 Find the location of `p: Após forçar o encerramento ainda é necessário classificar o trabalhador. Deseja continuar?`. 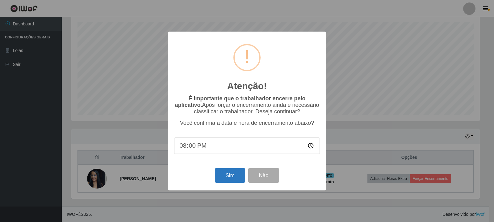

p: Após forçar o encerramento ainda é necessário classificar o trabalhador. Deseja continuar? is located at coordinates (247, 105).